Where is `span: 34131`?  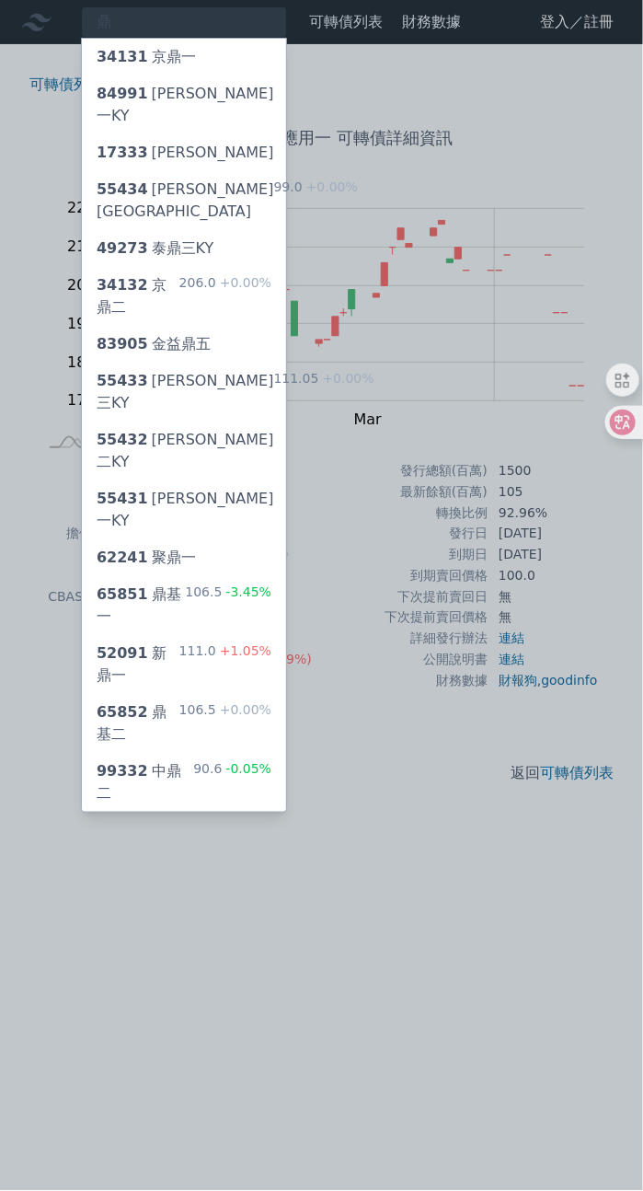
span: 34131 is located at coordinates (122, 56).